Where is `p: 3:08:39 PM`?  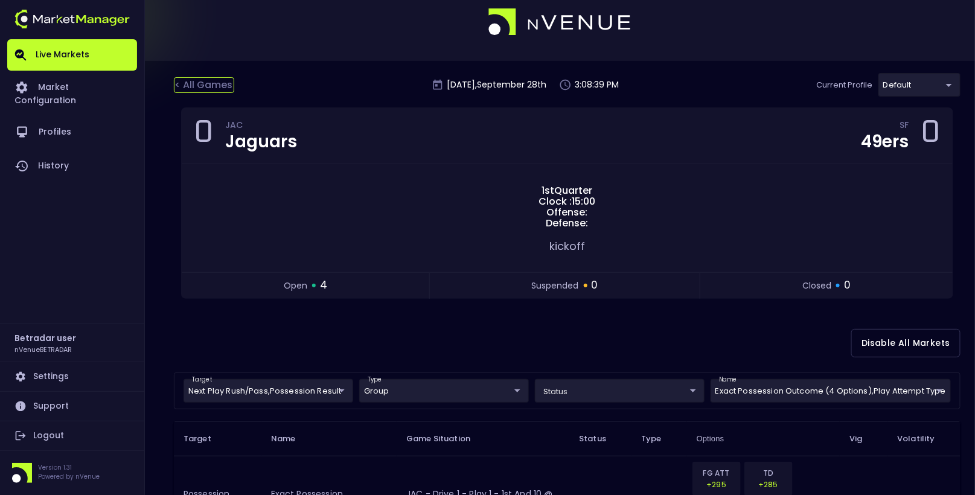 p: 3:08:39 PM is located at coordinates (597, 85).